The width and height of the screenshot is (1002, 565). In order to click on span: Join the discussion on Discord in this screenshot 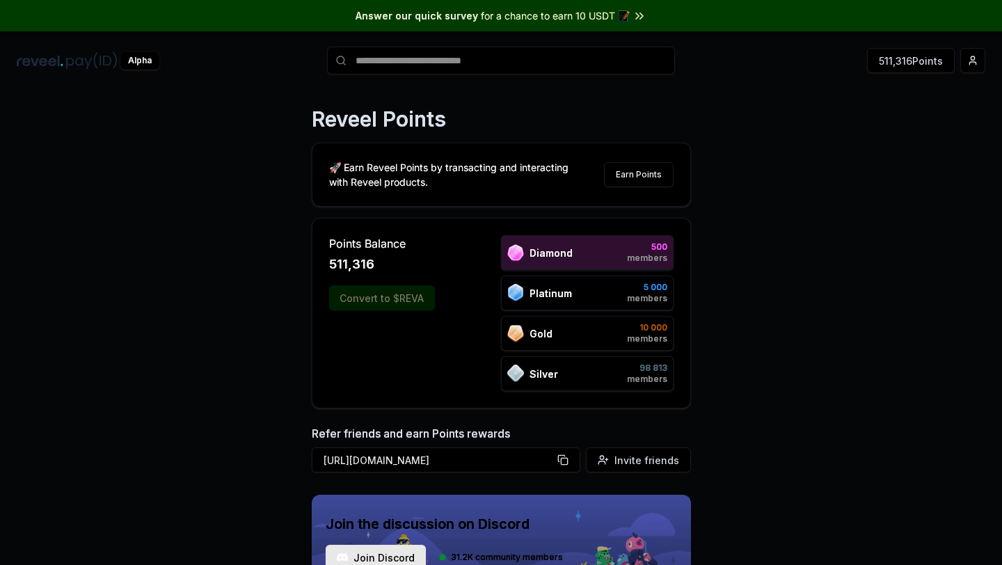, I will do `click(444, 524)`.